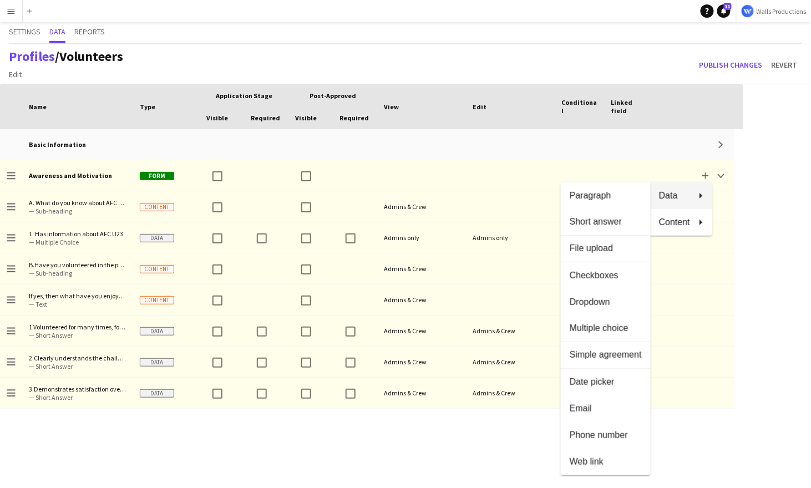 The width and height of the screenshot is (811, 488). What do you see at coordinates (606, 196) in the screenshot?
I see `button: Paragraph` at bounding box center [606, 196].